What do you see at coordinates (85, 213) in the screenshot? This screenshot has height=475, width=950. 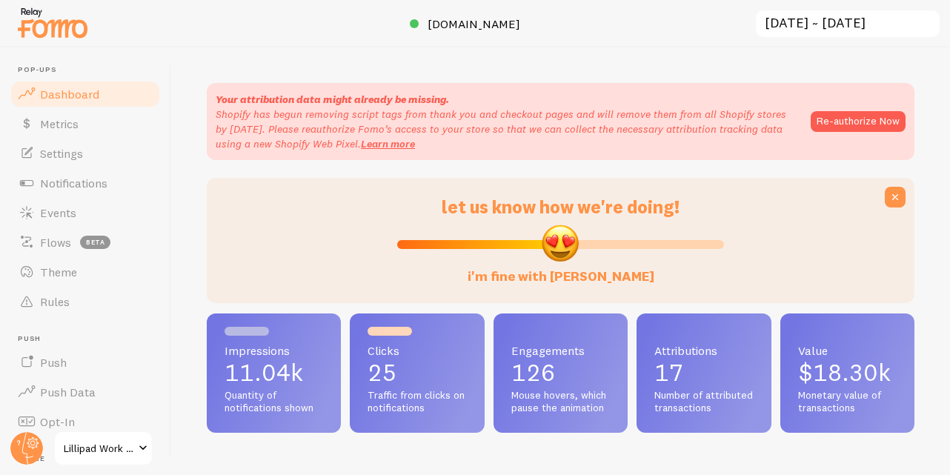 I see `a: Events` at bounding box center [85, 213].